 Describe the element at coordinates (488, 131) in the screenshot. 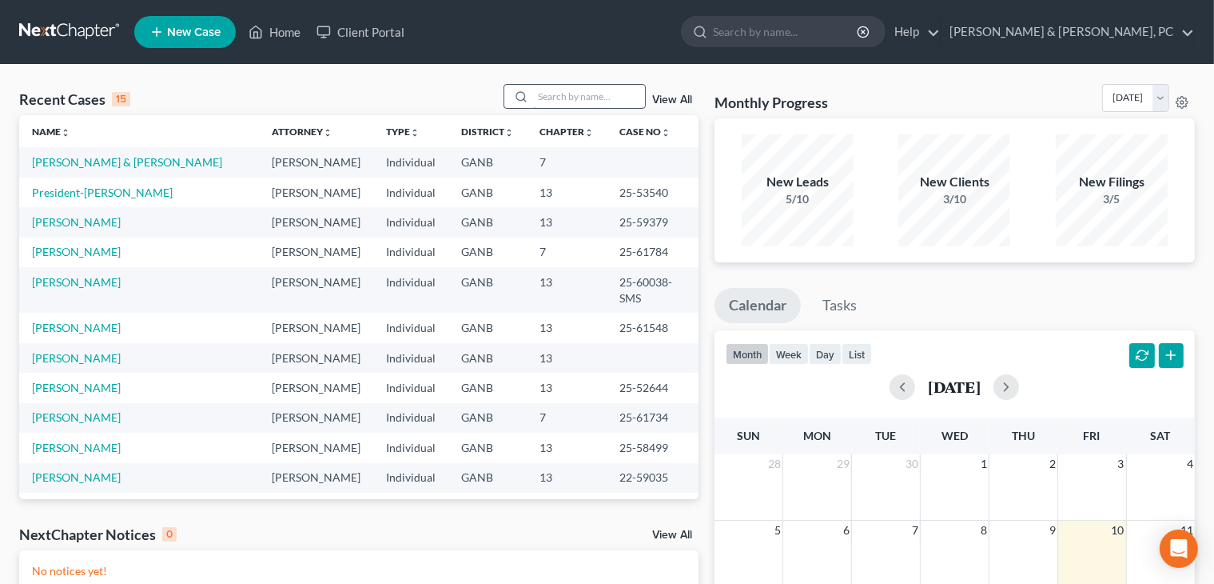

I see `a: Districtunfold_more` at that location.